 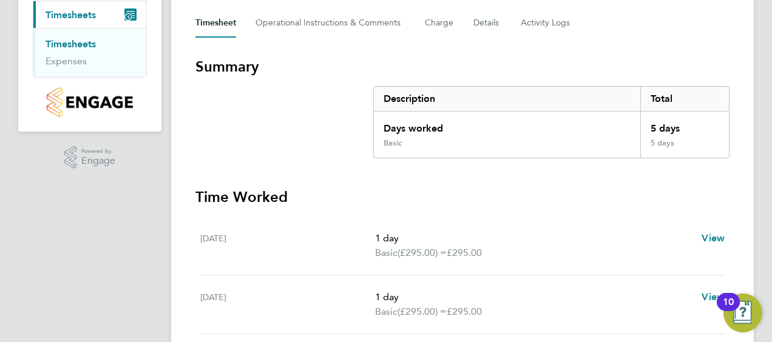 What do you see at coordinates (215, 23) in the screenshot?
I see `button: Timesheet` at bounding box center [215, 23].